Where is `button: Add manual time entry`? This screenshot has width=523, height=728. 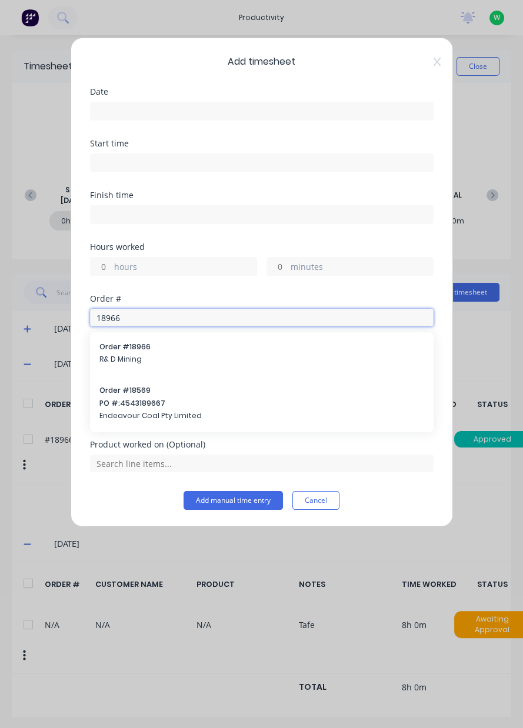 button: Add manual time entry is located at coordinates (233, 500).